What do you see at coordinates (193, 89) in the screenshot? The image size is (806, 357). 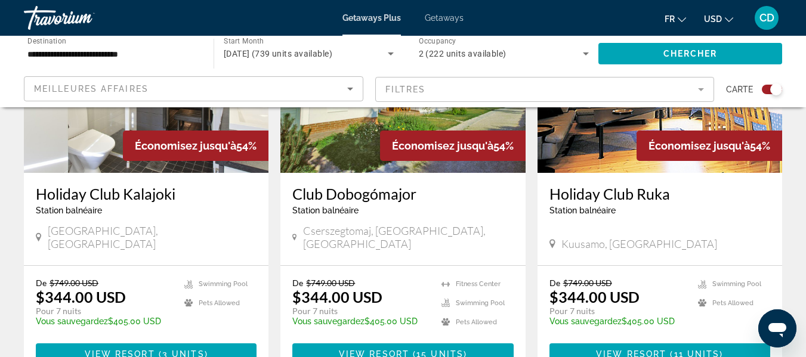 I see `mat-select: Sort by` at bounding box center [193, 89].